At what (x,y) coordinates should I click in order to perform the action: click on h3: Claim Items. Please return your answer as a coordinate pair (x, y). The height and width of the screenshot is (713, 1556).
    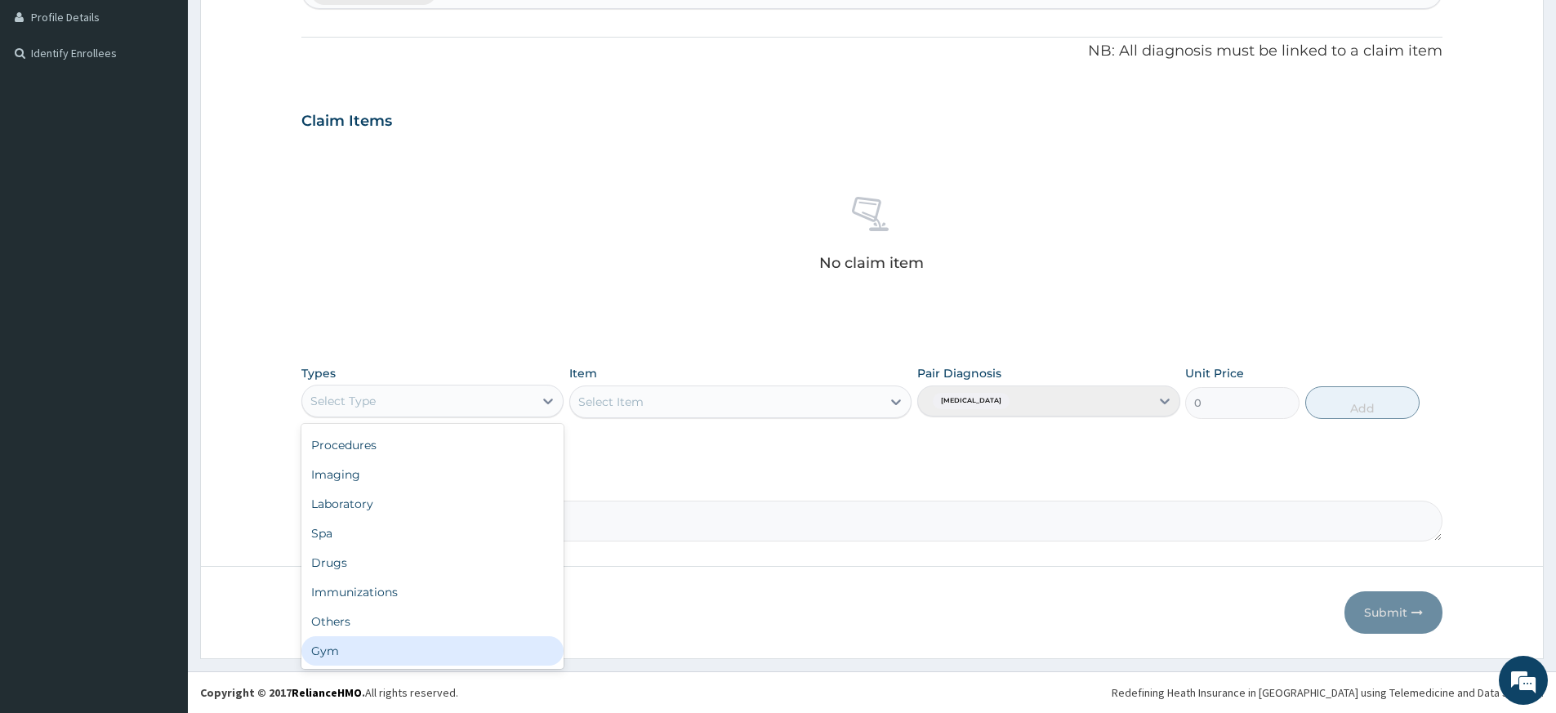
    Looking at the image, I should click on (346, 122).